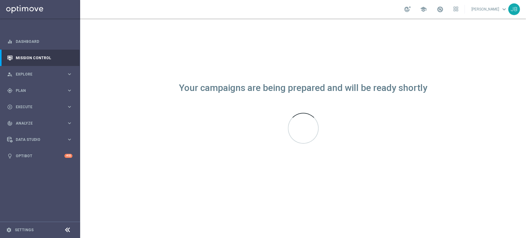 This screenshot has height=238, width=526. Describe the element at coordinates (41, 107) in the screenshot. I see `span: Execute` at that location.